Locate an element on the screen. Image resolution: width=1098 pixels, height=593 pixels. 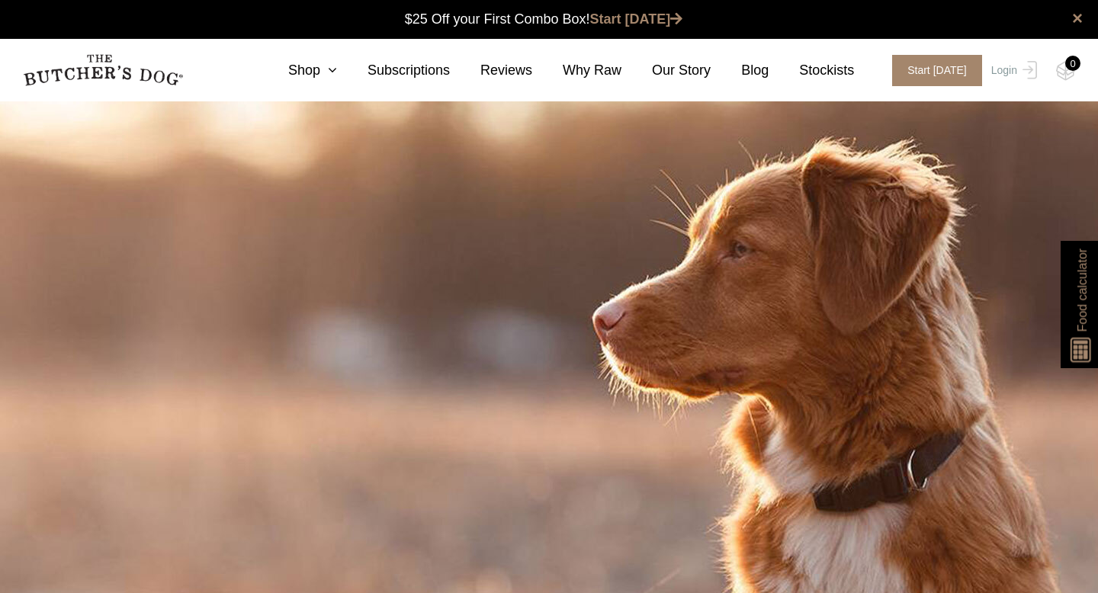
div: 0 is located at coordinates (1073, 63).